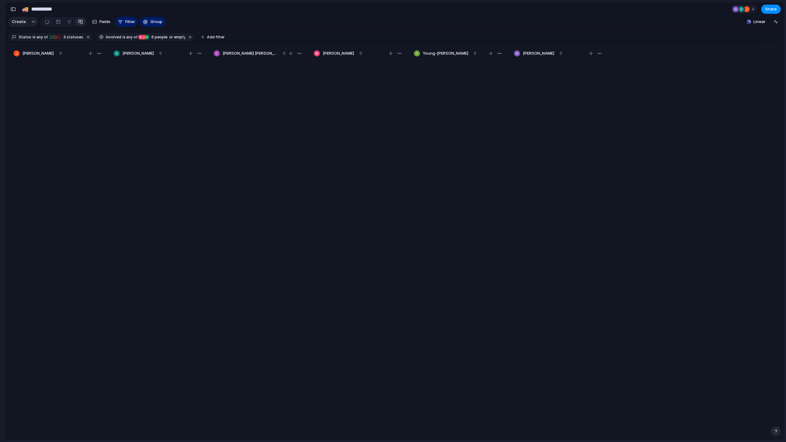 Image resolution: width=786 pixels, height=442 pixels. What do you see at coordinates (101, 22) in the screenshot?
I see `button: Fields` at bounding box center [101, 22].